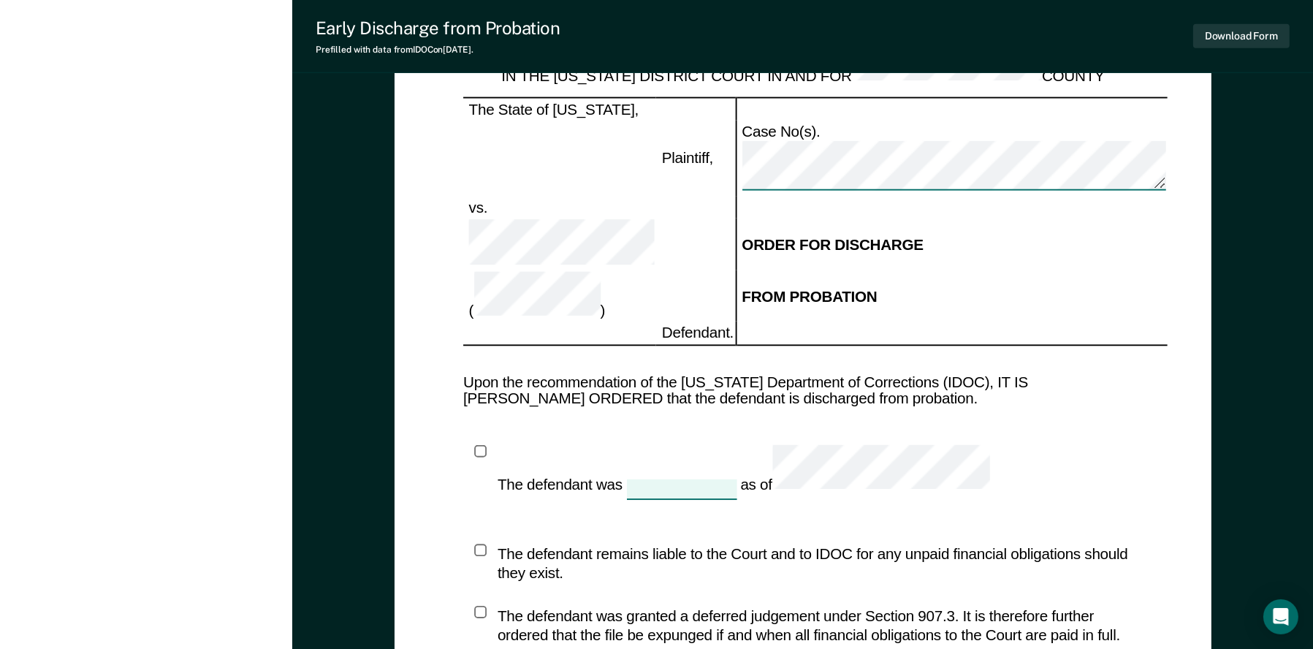 The width and height of the screenshot is (1313, 649). Describe the element at coordinates (951, 244) in the screenshot. I see `td: ORDER FOR DISCHARGE` at that location.